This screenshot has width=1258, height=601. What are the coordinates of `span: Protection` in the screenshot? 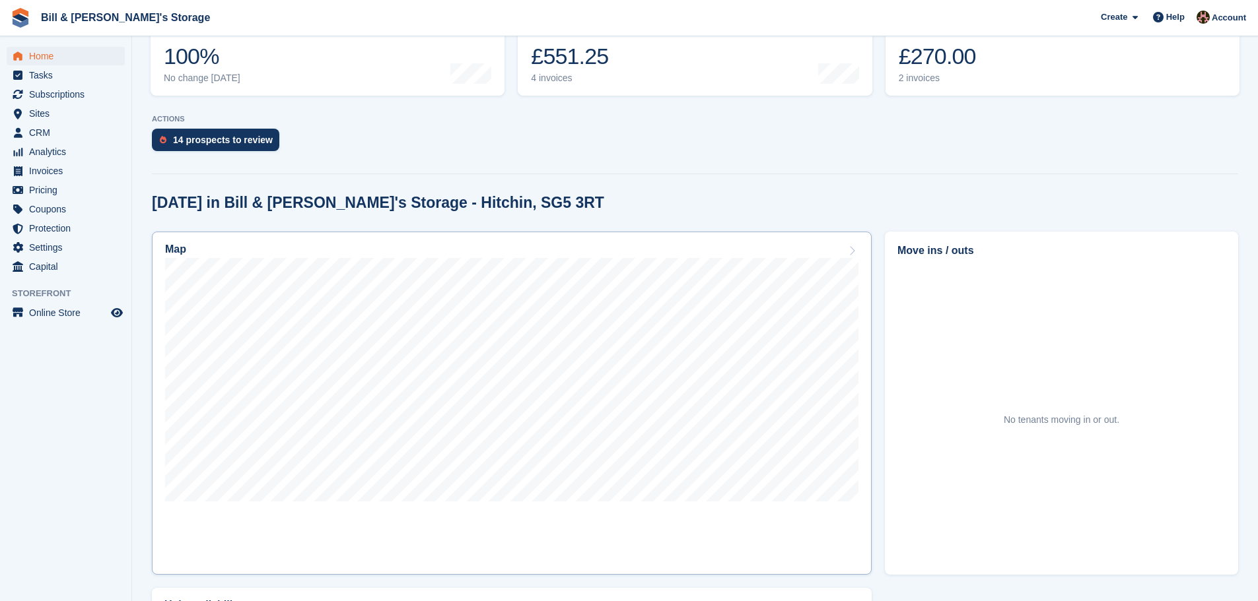 It's located at (69, 228).